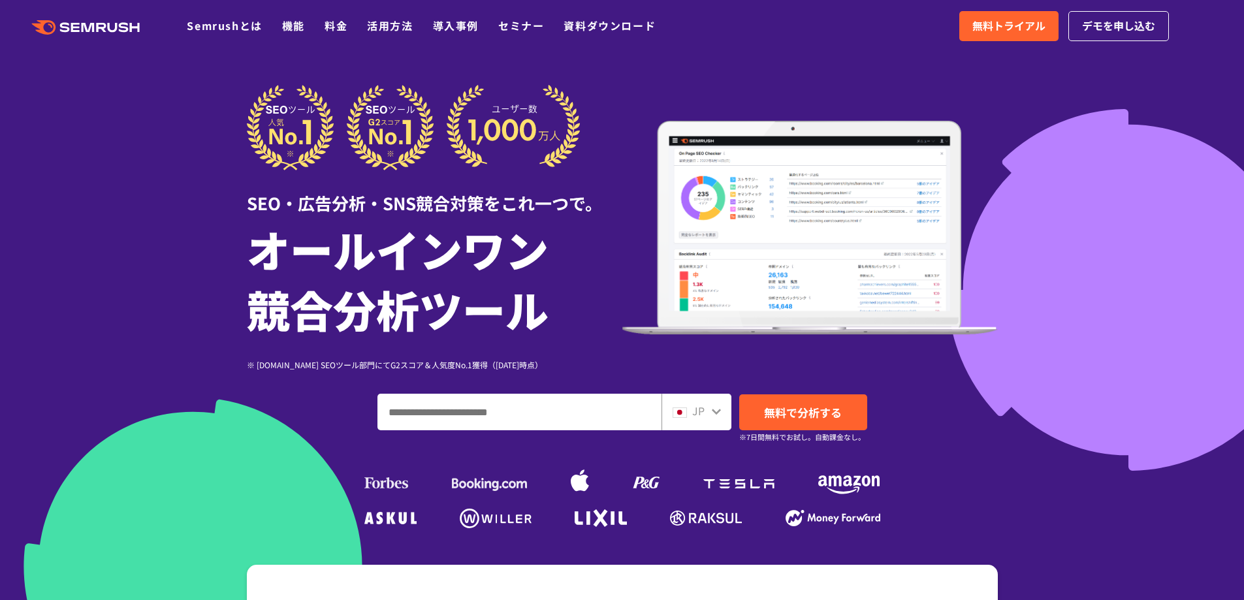 The width and height of the screenshot is (1244, 600). Describe the element at coordinates (519, 412) in the screenshot. I see `input: ドメイン、キーワードまたはURLを入力してください` at that location.